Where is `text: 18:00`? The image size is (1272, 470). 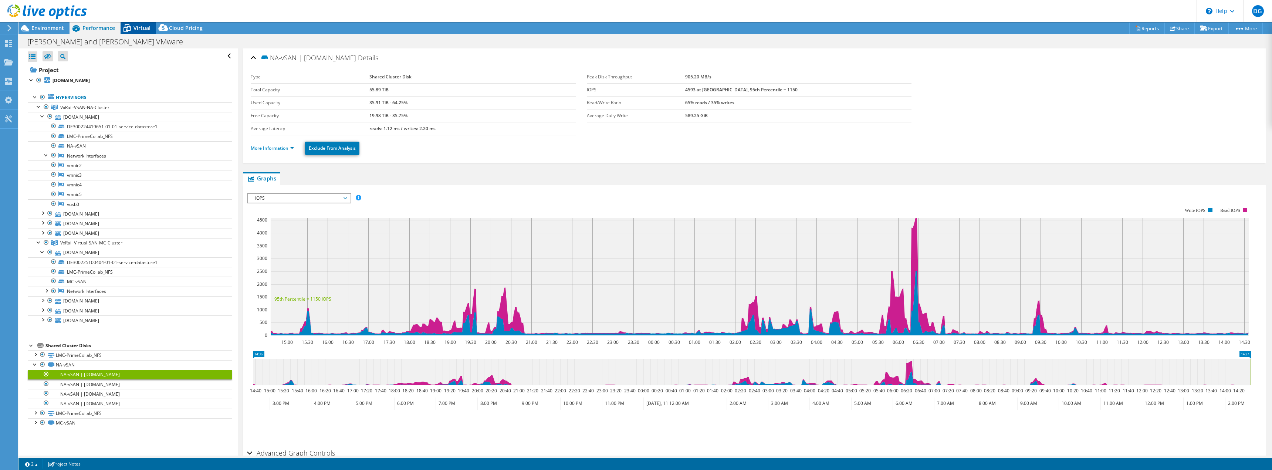
text: 18:00 is located at coordinates (409, 342).